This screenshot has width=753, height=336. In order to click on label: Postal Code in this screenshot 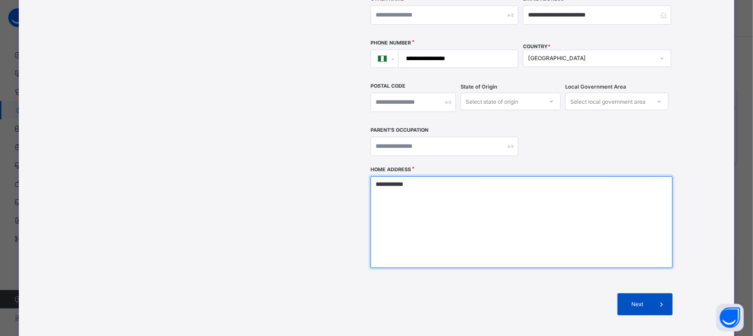, I will do `click(388, 86)`.